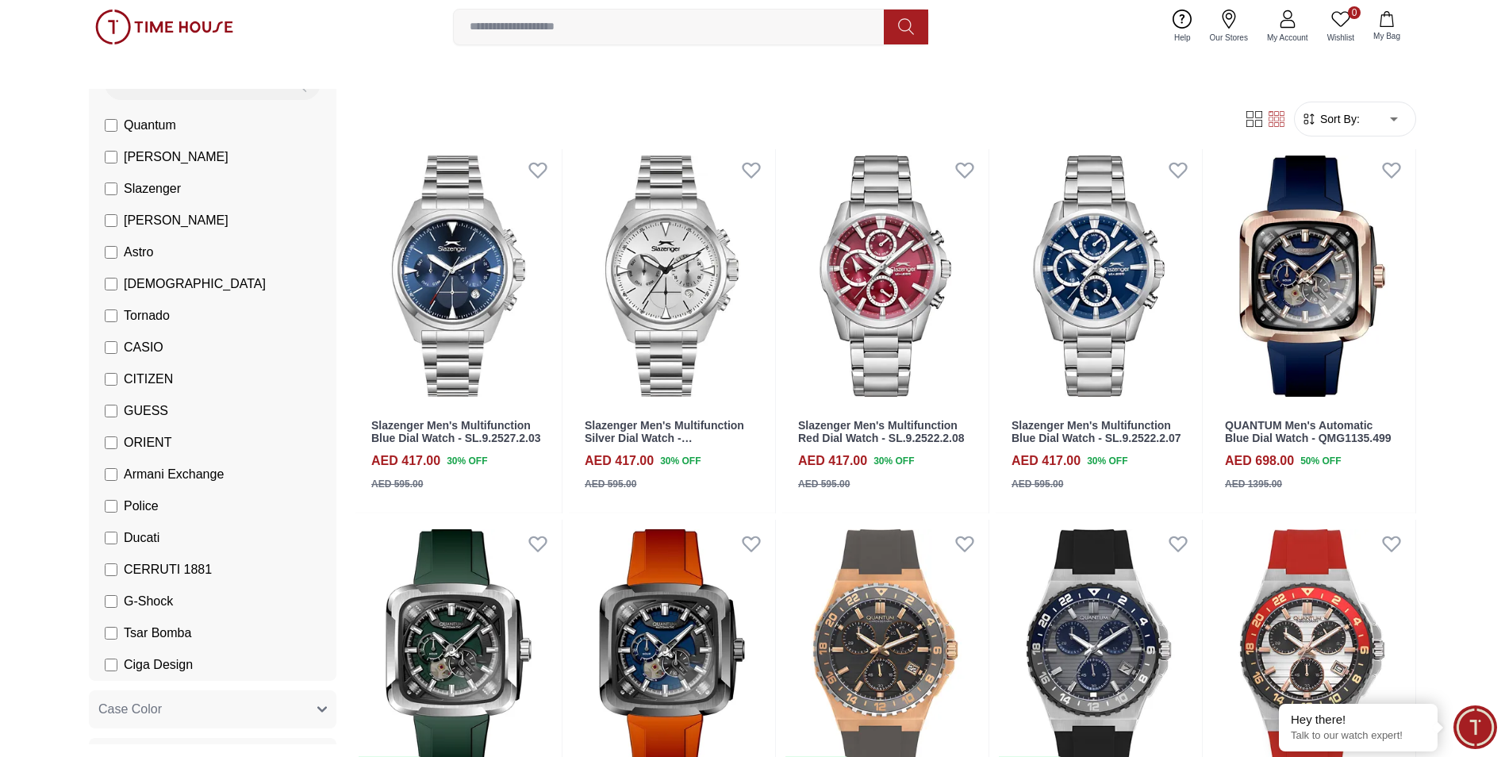 Image resolution: width=1505 pixels, height=757 pixels. I want to click on button: Case Color, so click(213, 709).